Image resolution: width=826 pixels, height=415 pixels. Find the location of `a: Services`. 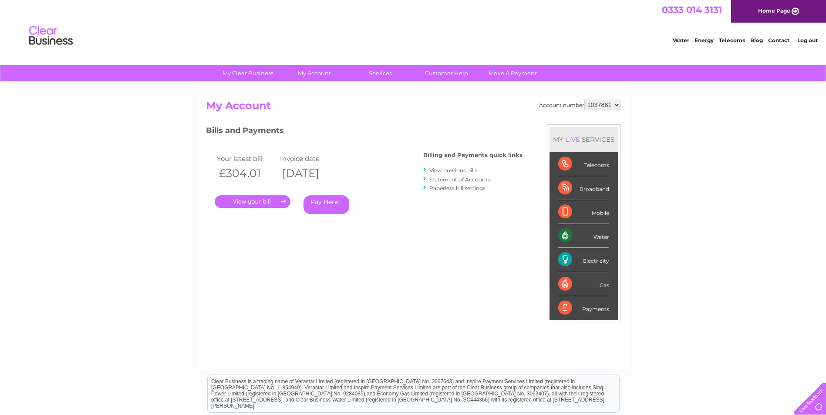

a: Services is located at coordinates (380, 73).